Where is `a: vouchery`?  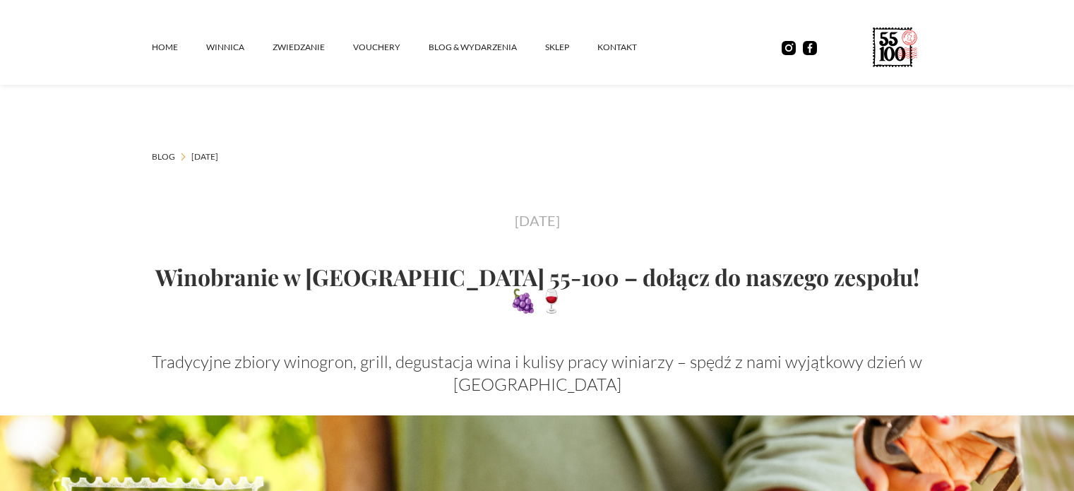 a: vouchery is located at coordinates (390, 47).